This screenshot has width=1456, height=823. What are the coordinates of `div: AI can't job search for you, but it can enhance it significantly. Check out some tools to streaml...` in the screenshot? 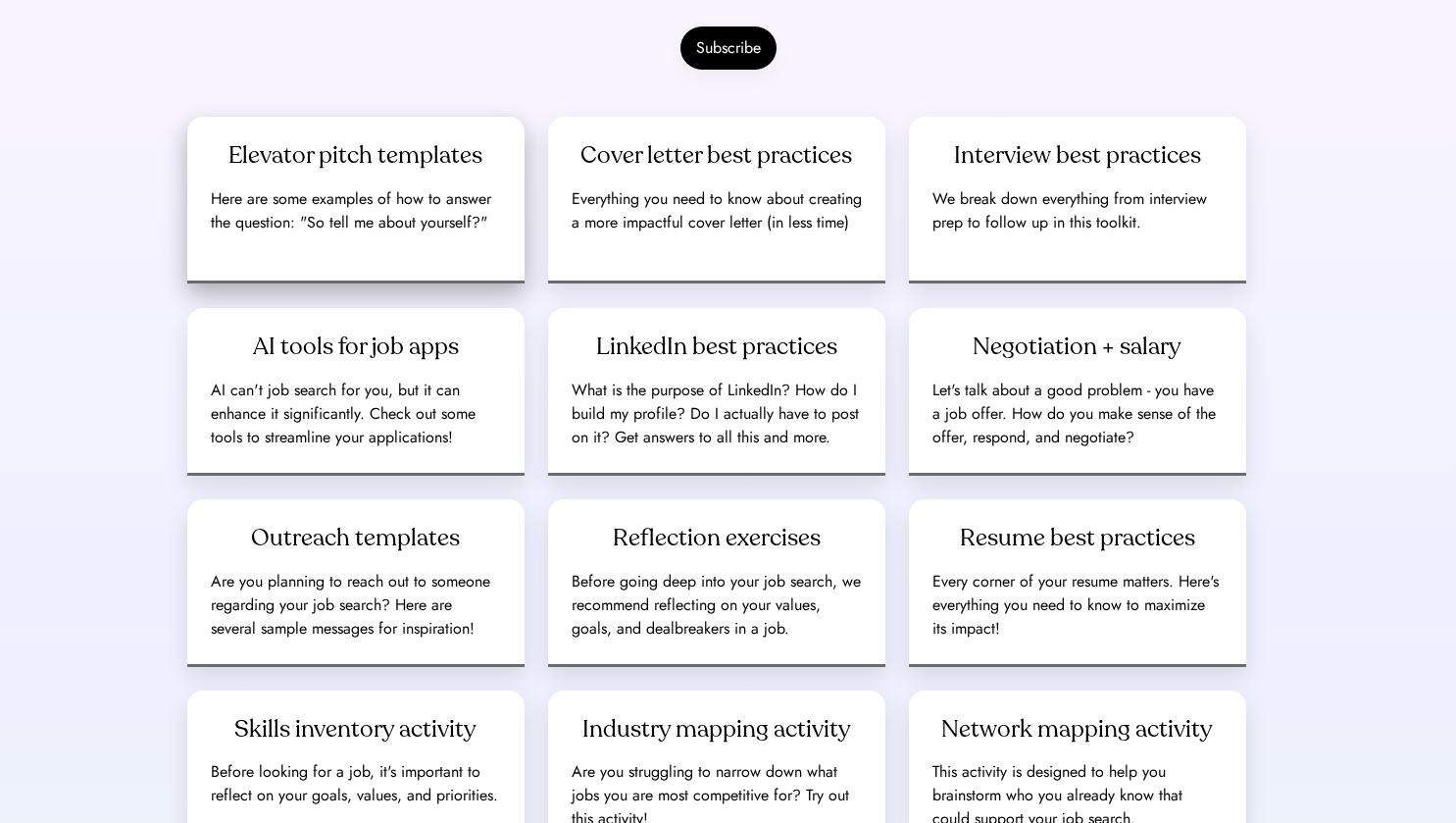 It's located at (356, 414).